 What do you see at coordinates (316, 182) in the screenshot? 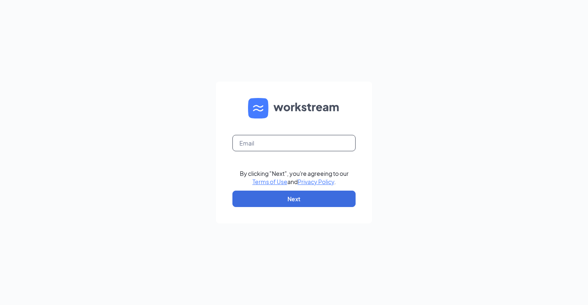
I see `a: Privacy Policy` at bounding box center [316, 182].